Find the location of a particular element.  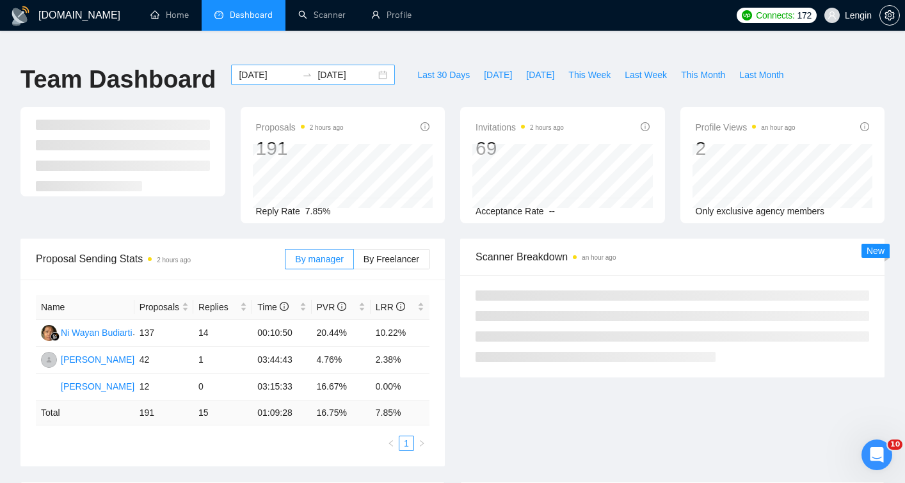

span: right is located at coordinates (422, 443).